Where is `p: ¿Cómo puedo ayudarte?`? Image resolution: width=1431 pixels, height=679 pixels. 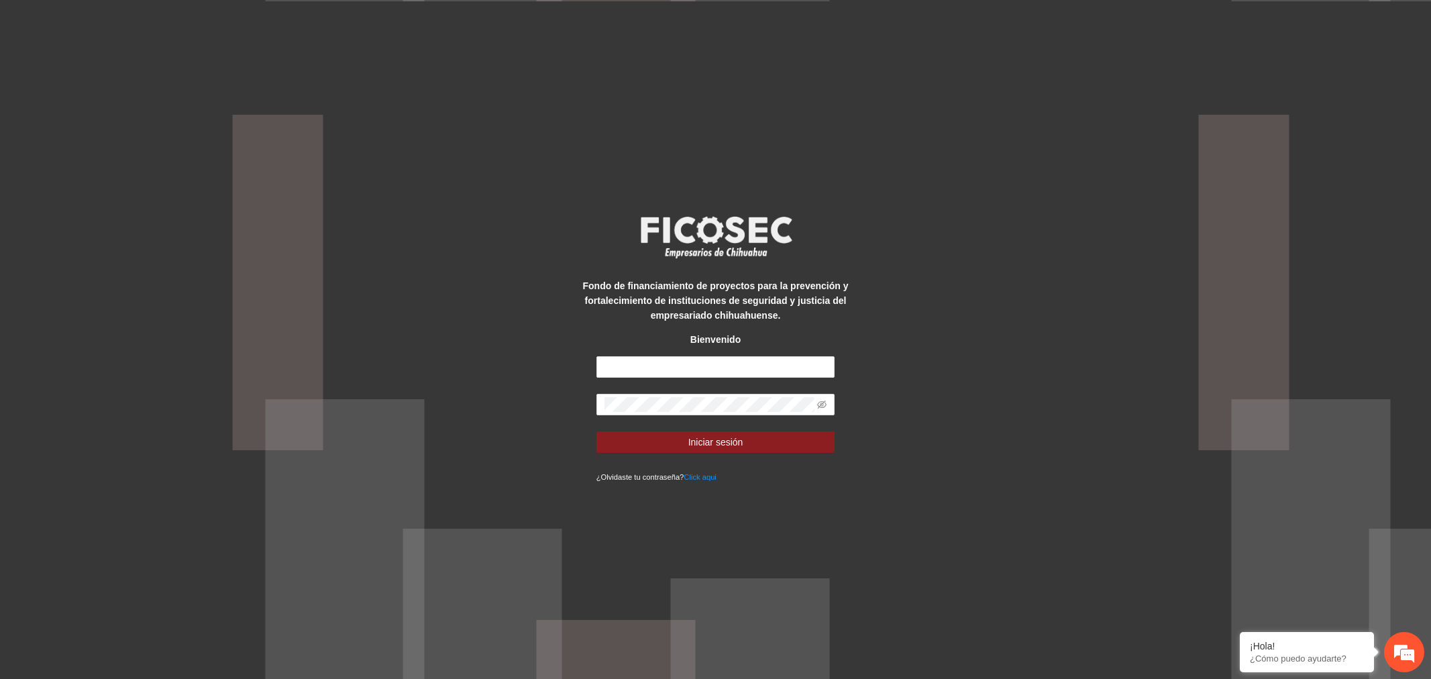
p: ¿Cómo puedo ayudarte? is located at coordinates (1307, 658).